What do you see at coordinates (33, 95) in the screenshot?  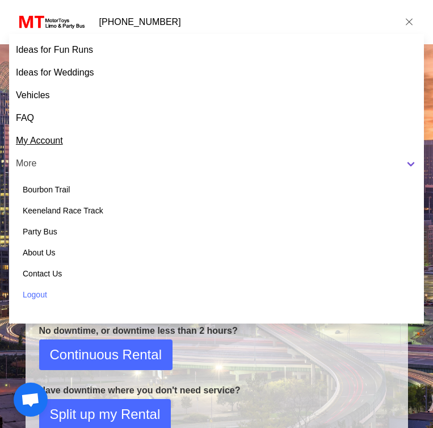 I see `a: Vehicles` at bounding box center [33, 95].